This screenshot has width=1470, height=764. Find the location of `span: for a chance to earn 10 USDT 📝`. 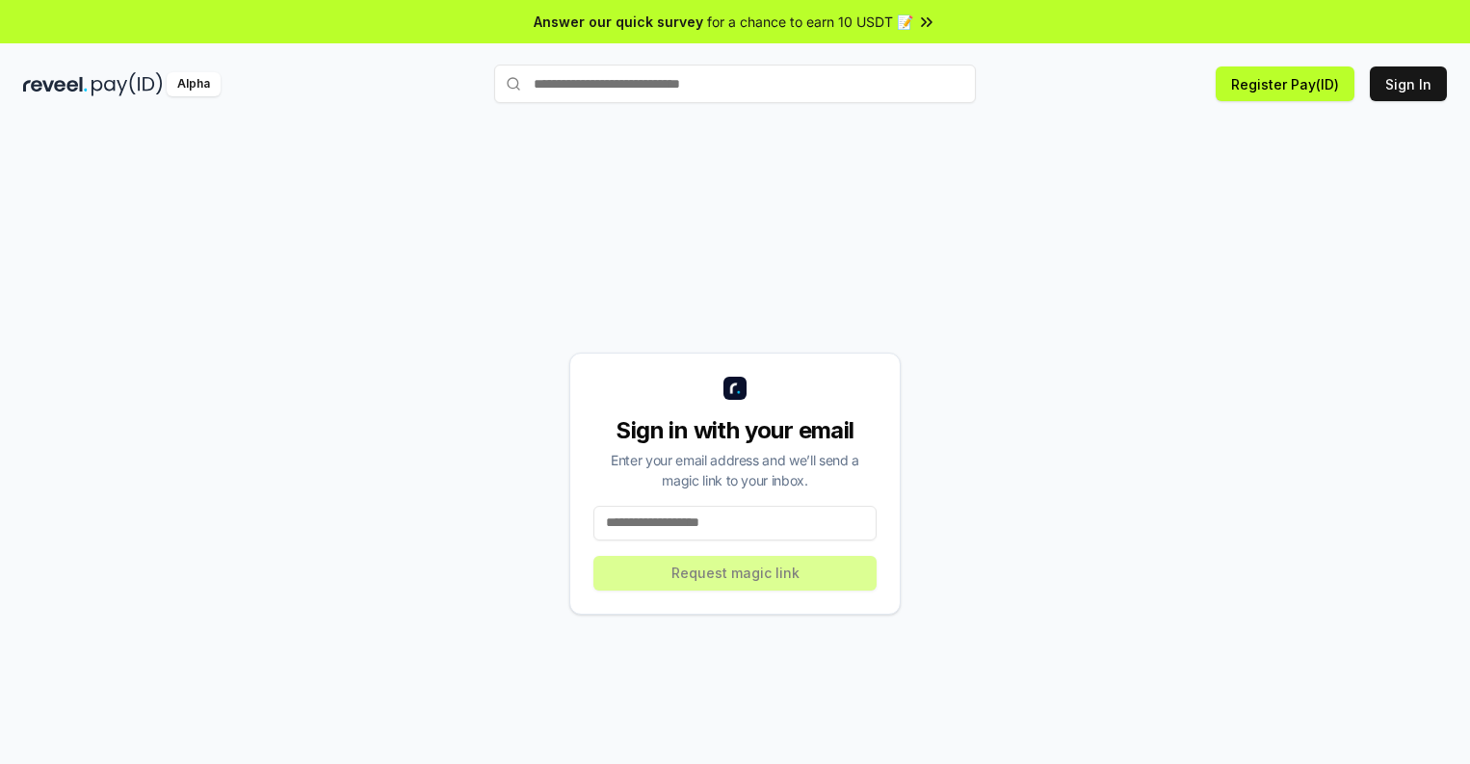

span: for a chance to earn 10 USDT 📝 is located at coordinates (810, 21).